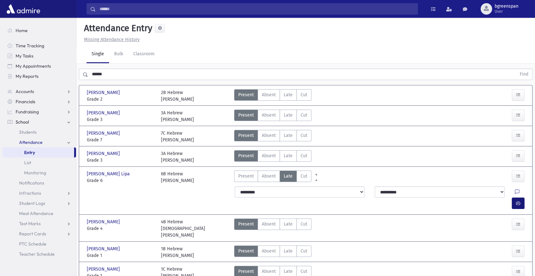  What do you see at coordinates (39, 46) in the screenshot?
I see `a: Time Tracking` at bounding box center [39, 46].